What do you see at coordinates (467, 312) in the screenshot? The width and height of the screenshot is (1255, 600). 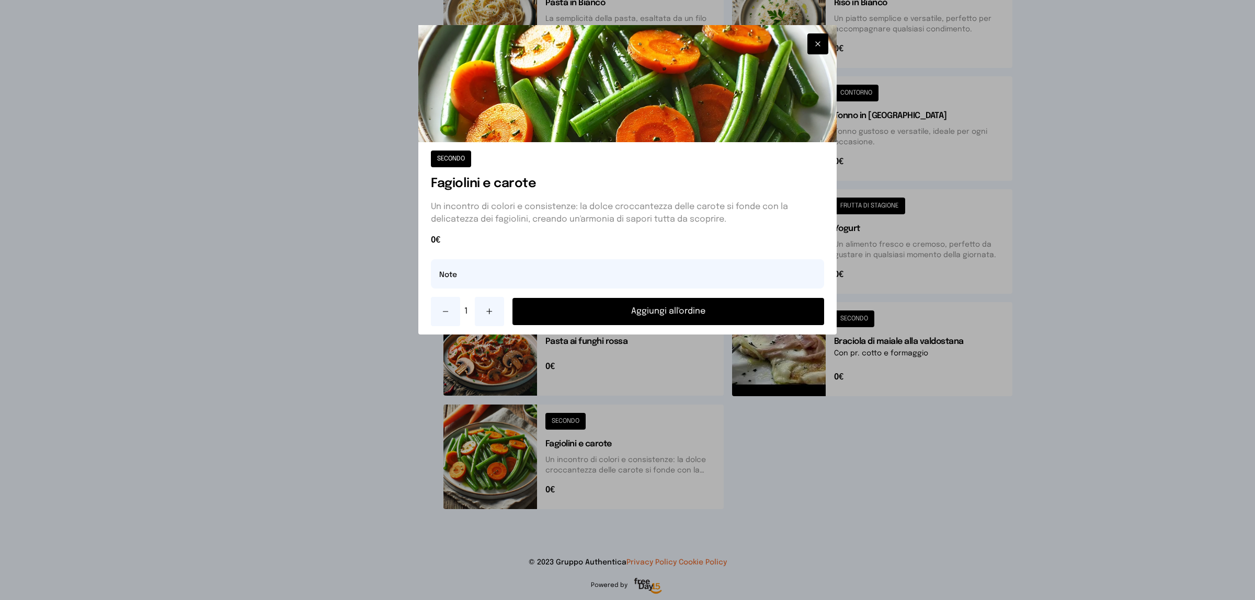 I see `span: 1` at bounding box center [467, 312].